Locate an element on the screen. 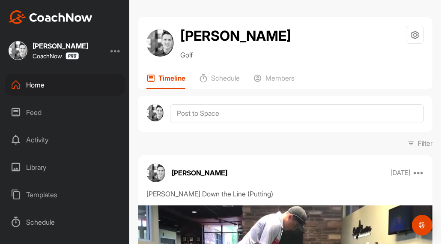 This screenshot has height=244, width=441. img: CoachNow Pro is located at coordinates (72, 56).